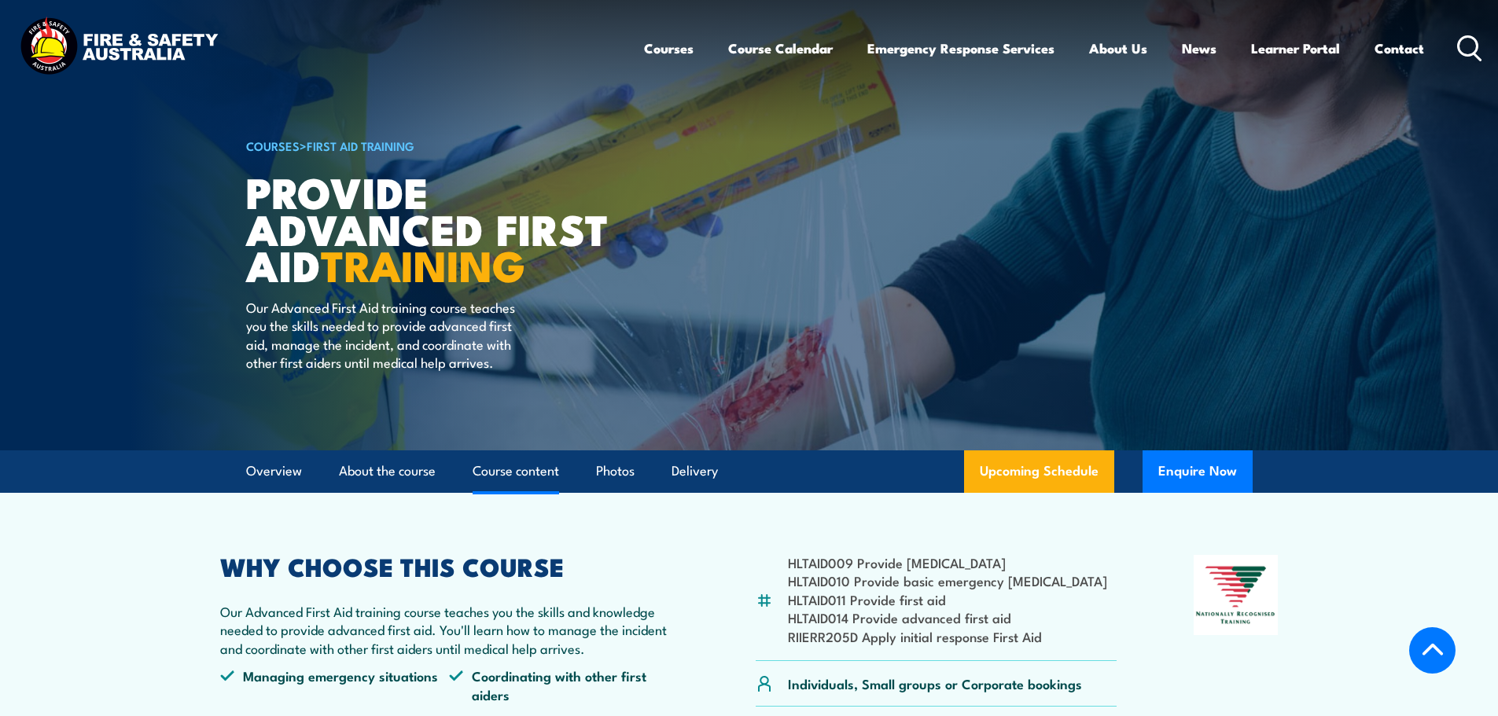 The width and height of the screenshot is (1498, 716). I want to click on p: Our Advanced First Aid training course teaches you the skills and knowledge needed to provide adv..., so click(450, 630).